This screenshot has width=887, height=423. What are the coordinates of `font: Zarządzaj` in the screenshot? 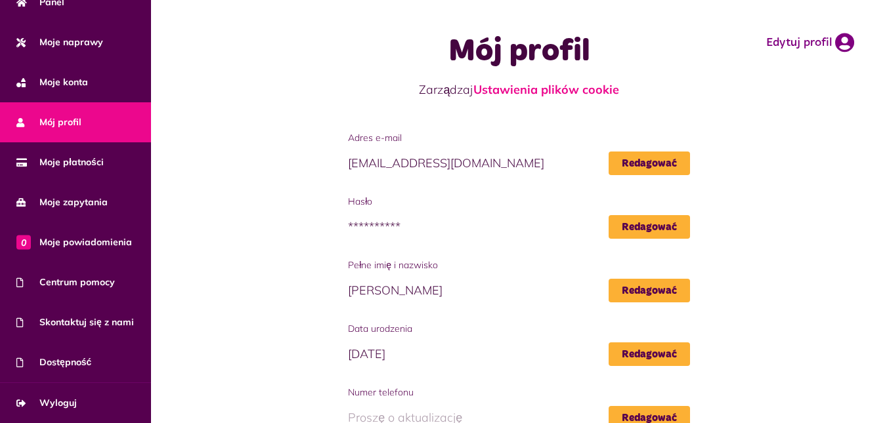 It's located at (446, 89).